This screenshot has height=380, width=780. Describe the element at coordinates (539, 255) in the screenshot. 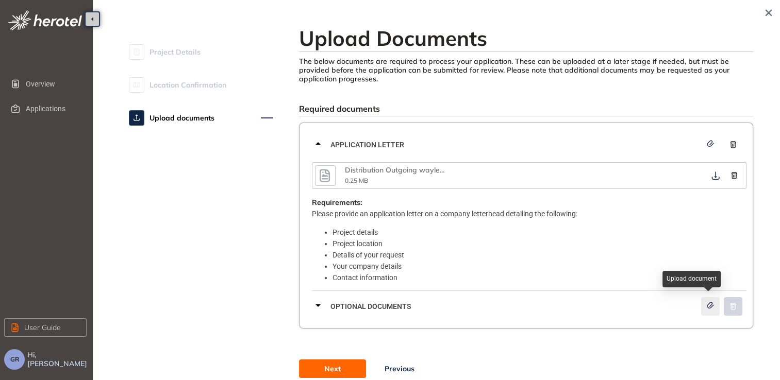

I see `li: Details of your request` at that location.